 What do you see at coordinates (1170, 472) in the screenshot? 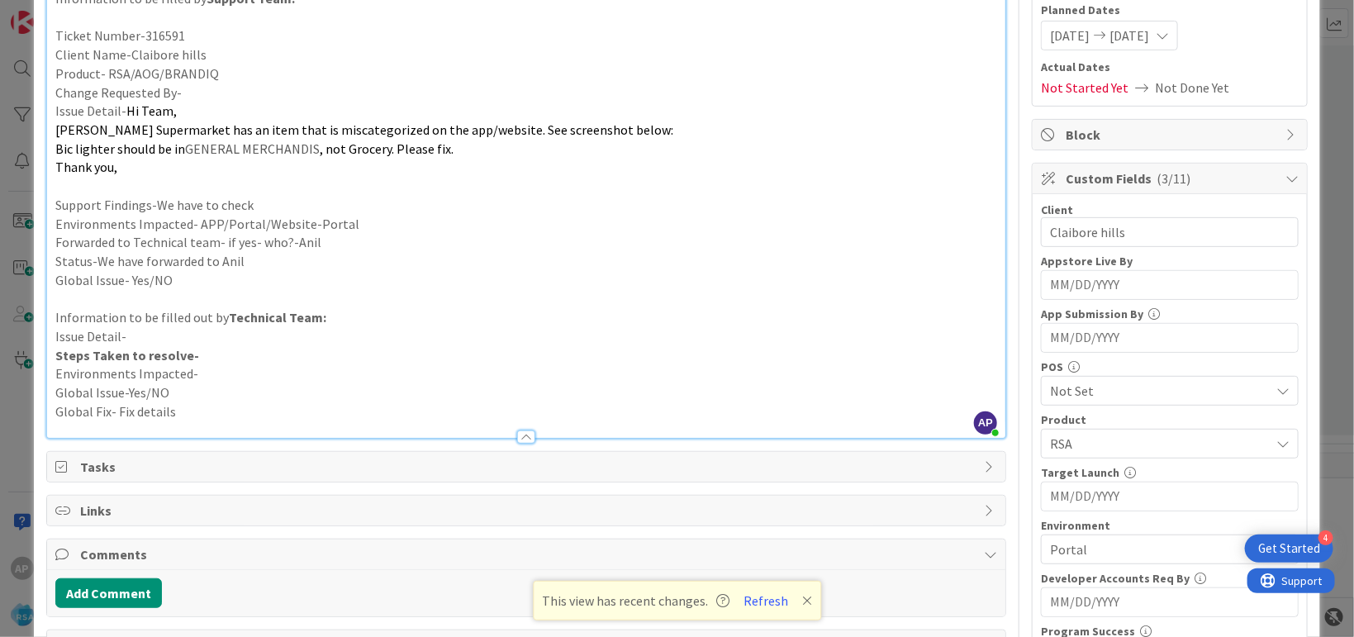
I see `div: Target Launch` at bounding box center [1170, 472].